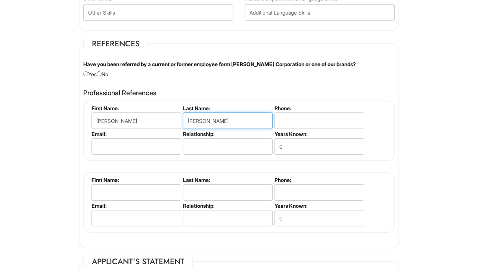 Image resolution: width=478 pixels, height=269 pixels. Describe the element at coordinates (239, 69) in the screenshot. I see `div: Yes No` at that location.